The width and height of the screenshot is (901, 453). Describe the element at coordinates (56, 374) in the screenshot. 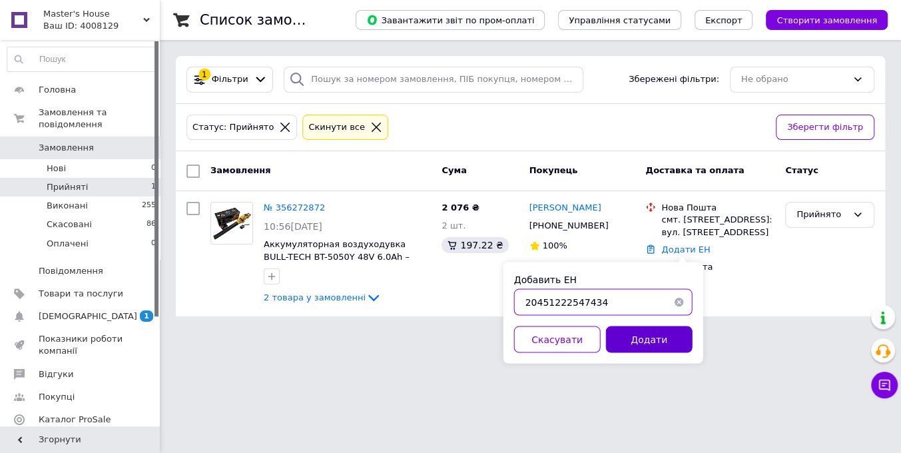

I see `span: Відгуки` at that location.